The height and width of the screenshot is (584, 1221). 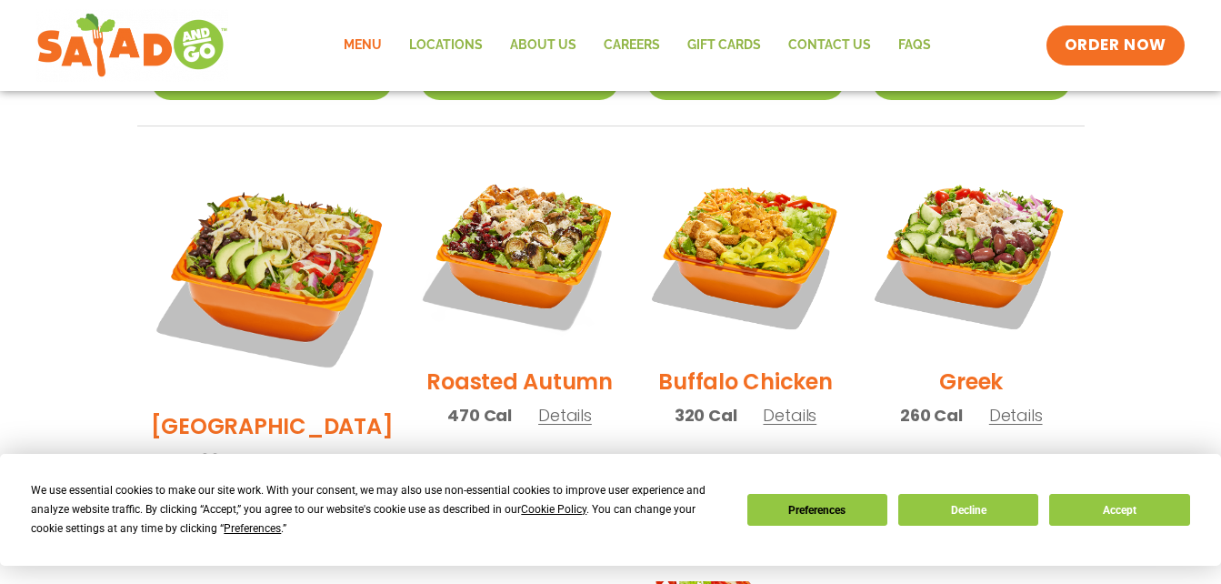 What do you see at coordinates (377, 509) in the screenshot?
I see `div: We use essential cookies to make our site work. With your consent, we may also use non-essential ...` at bounding box center [377, 509].